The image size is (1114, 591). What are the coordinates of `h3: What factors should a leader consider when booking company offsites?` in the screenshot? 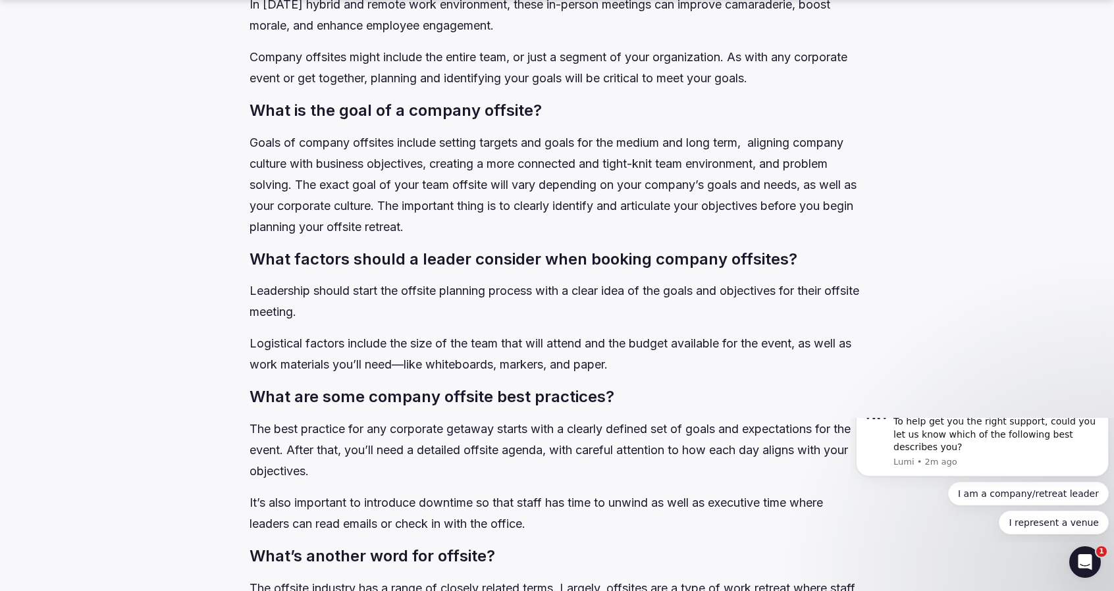 It's located at (556, 259).